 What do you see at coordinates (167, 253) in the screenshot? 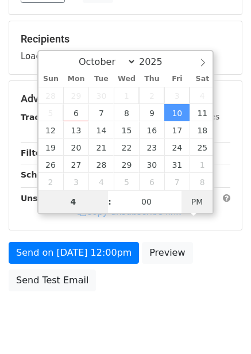
I see `a: Preview` at bounding box center [167, 253].